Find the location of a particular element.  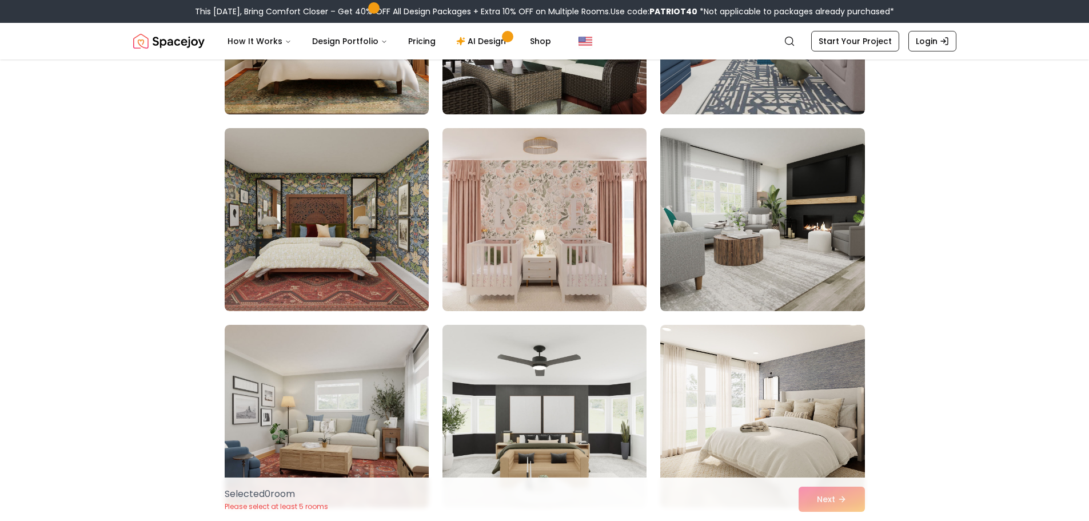

a: Start Your Project is located at coordinates (855, 41).